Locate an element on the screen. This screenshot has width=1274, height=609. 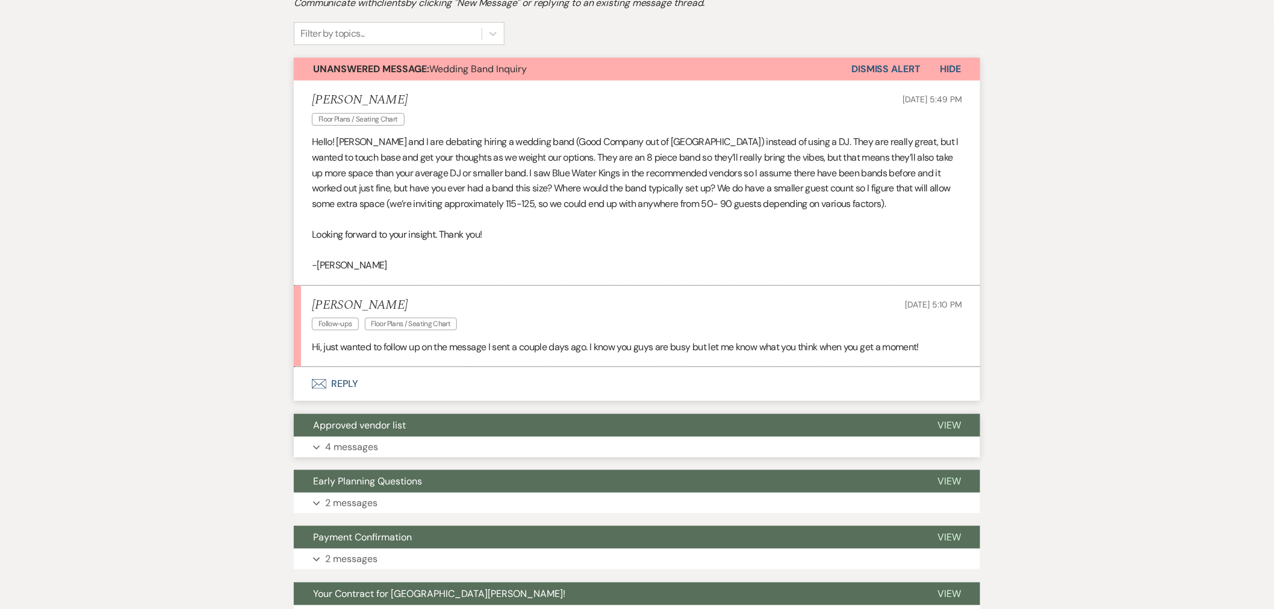
span: Early Planning Questions is located at coordinates (367, 481).